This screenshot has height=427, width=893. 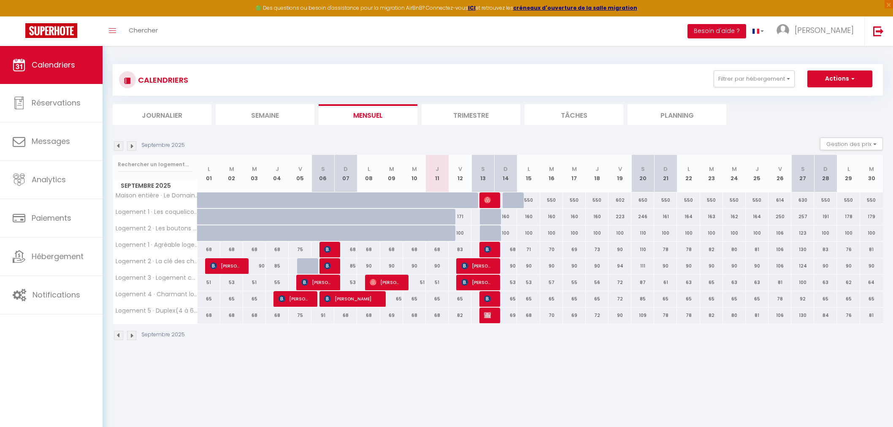 What do you see at coordinates (56, 295) in the screenshot?
I see `span: Notifications` at bounding box center [56, 295].